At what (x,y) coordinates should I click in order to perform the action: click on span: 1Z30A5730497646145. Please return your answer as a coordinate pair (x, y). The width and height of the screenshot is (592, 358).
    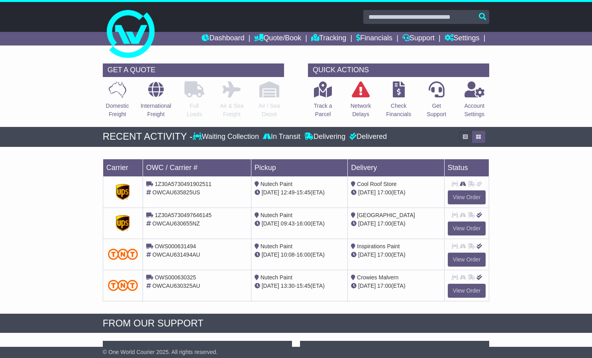
    Looking at the image, I should click on (183, 215).